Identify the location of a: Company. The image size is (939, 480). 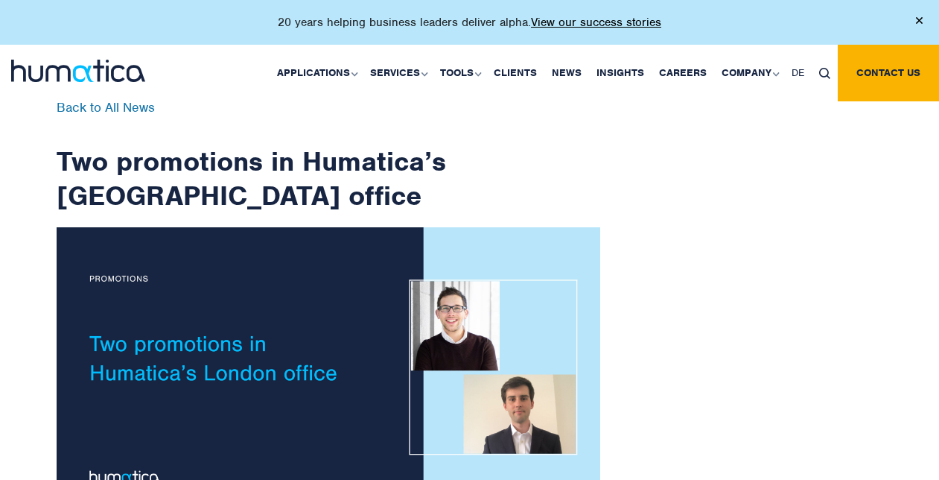
(749, 73).